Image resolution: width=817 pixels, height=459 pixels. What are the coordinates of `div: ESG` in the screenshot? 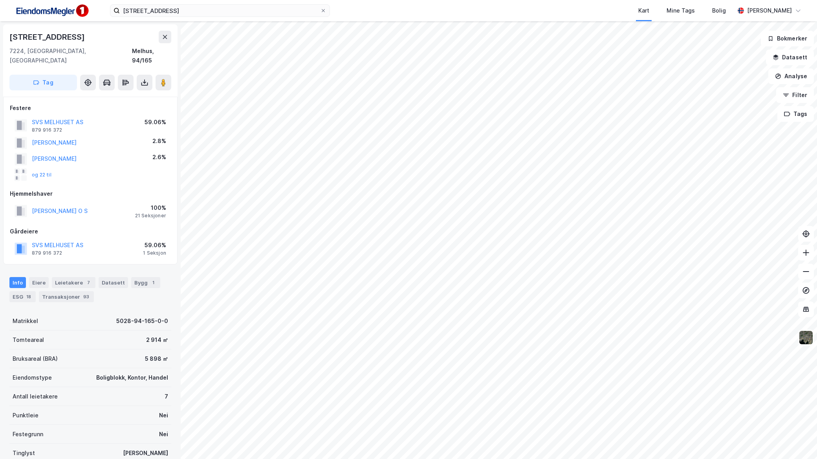 It's located at (22, 297).